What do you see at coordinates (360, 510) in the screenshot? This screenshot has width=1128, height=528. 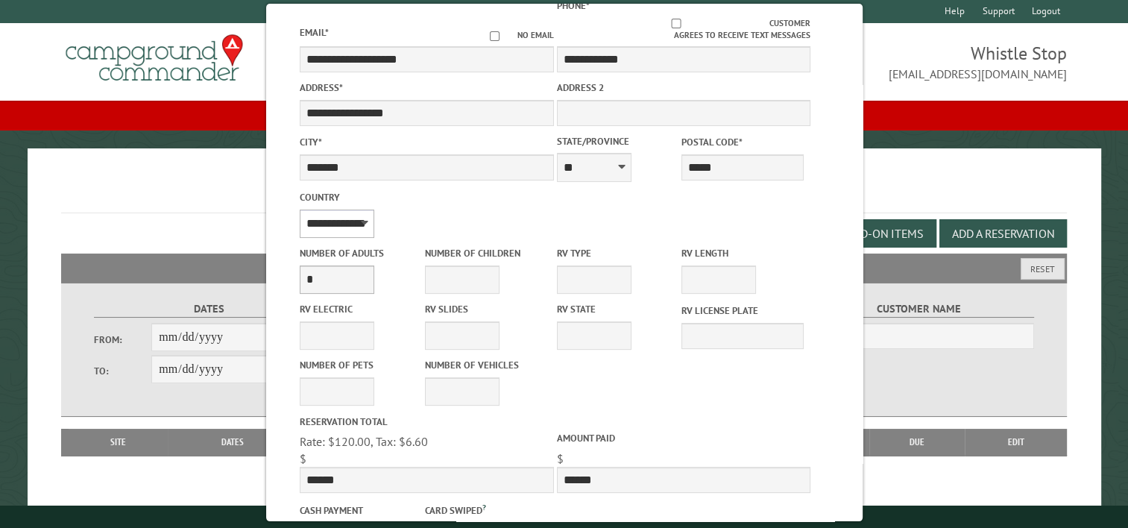 I see `label: Cash payment` at bounding box center [360, 510].